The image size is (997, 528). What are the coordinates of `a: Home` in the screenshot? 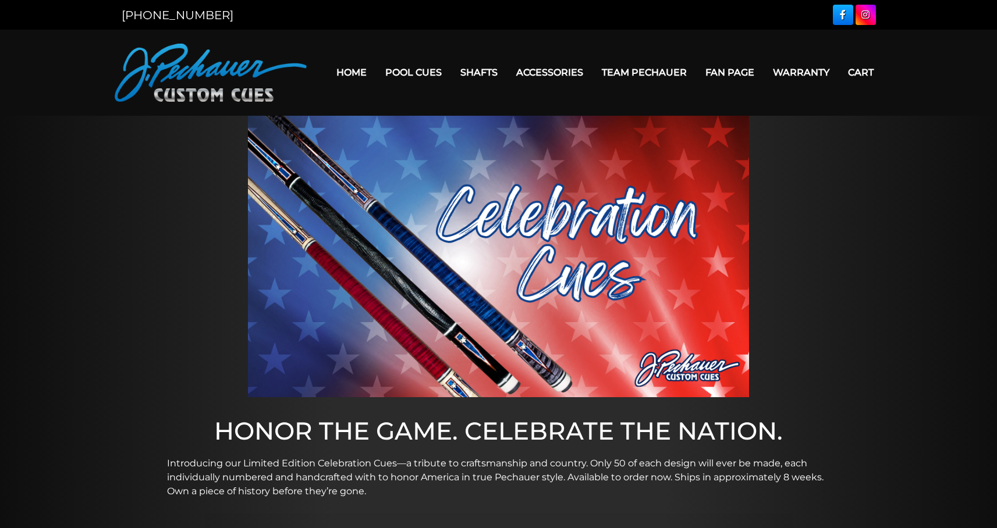 It's located at (351, 72).